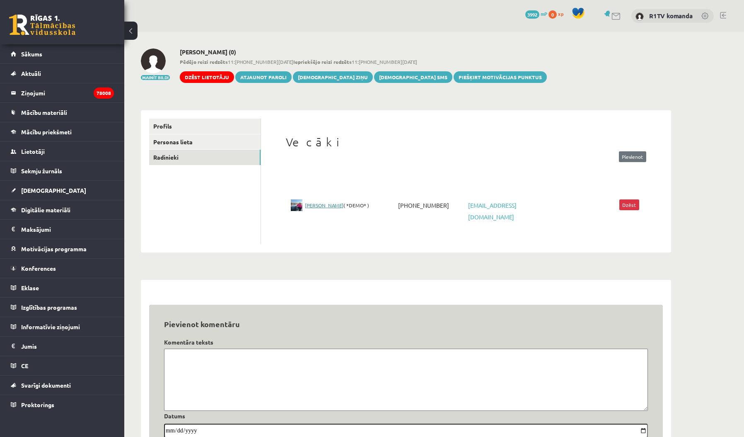 The width and height of the screenshot is (744, 437). What do you see at coordinates (205, 142) in the screenshot?
I see `a: Personas lieta` at bounding box center [205, 142].